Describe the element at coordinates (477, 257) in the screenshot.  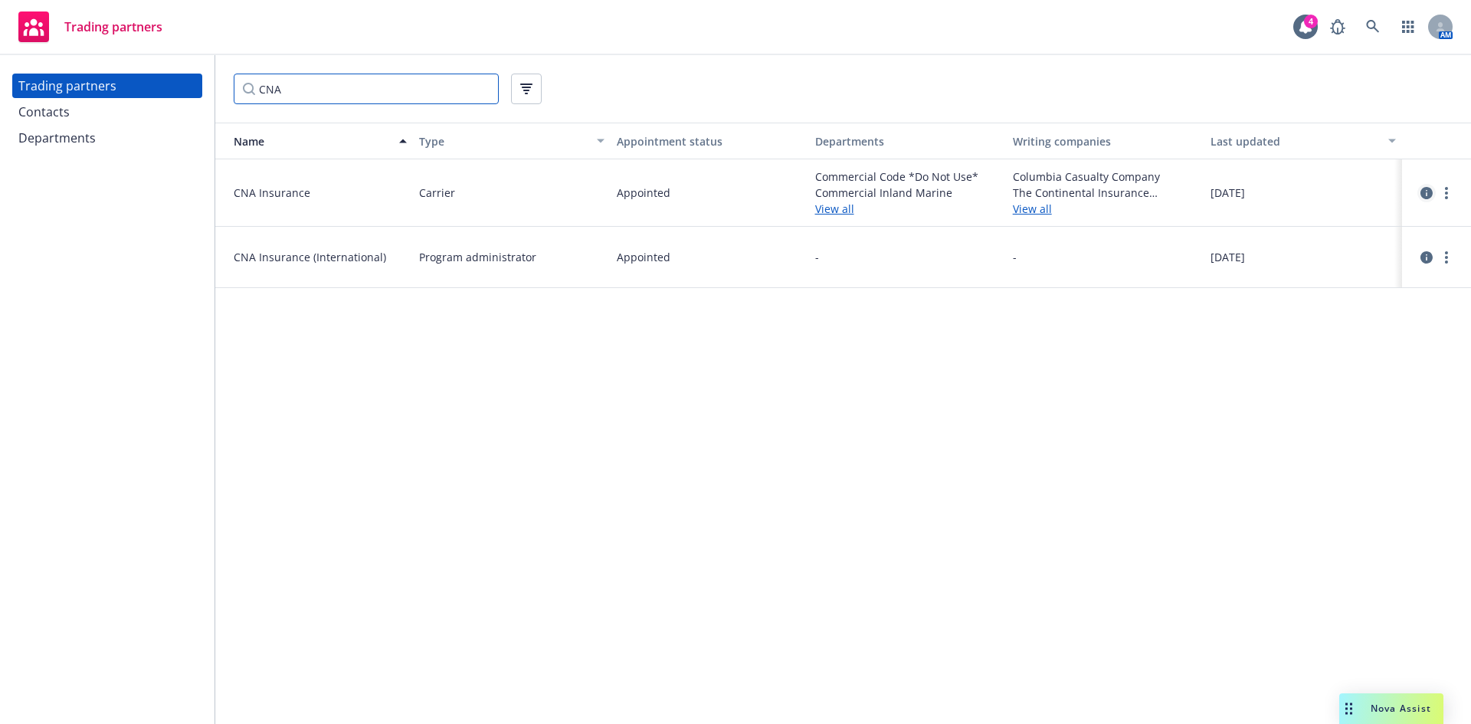
I see `span: Program administrator` at that location.